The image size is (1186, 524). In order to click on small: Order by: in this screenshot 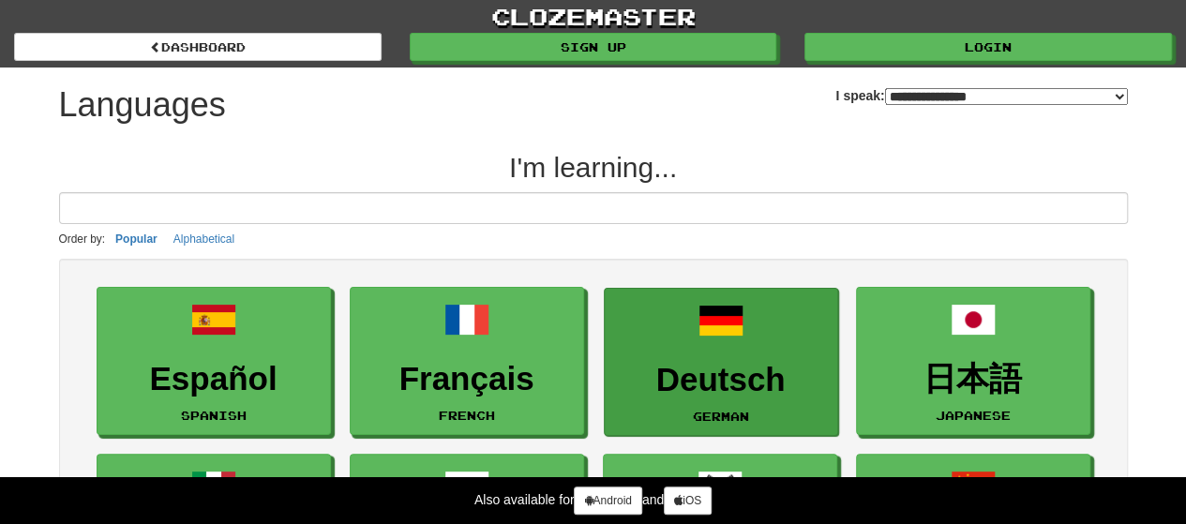, I will do `click(83, 239)`.